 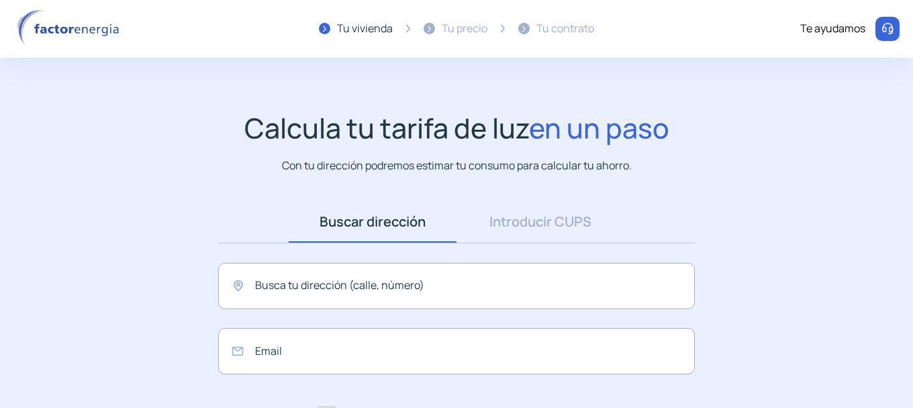 I want to click on h1: Calcula tu tarifa de luz, so click(x=457, y=128).